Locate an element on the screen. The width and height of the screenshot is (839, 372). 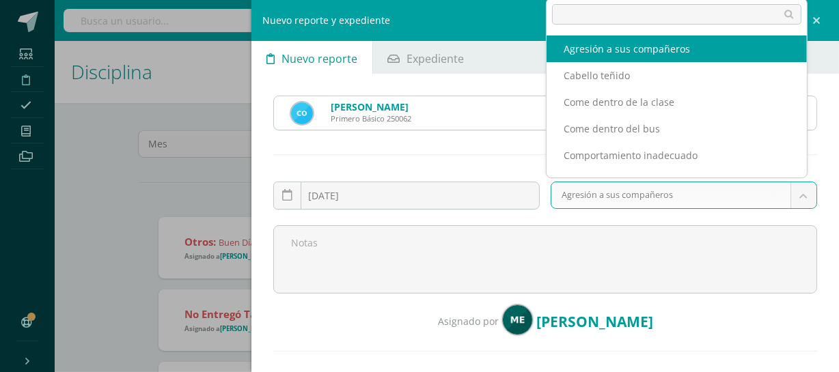
div: Agresión a sus compañeros is located at coordinates (676, 49).